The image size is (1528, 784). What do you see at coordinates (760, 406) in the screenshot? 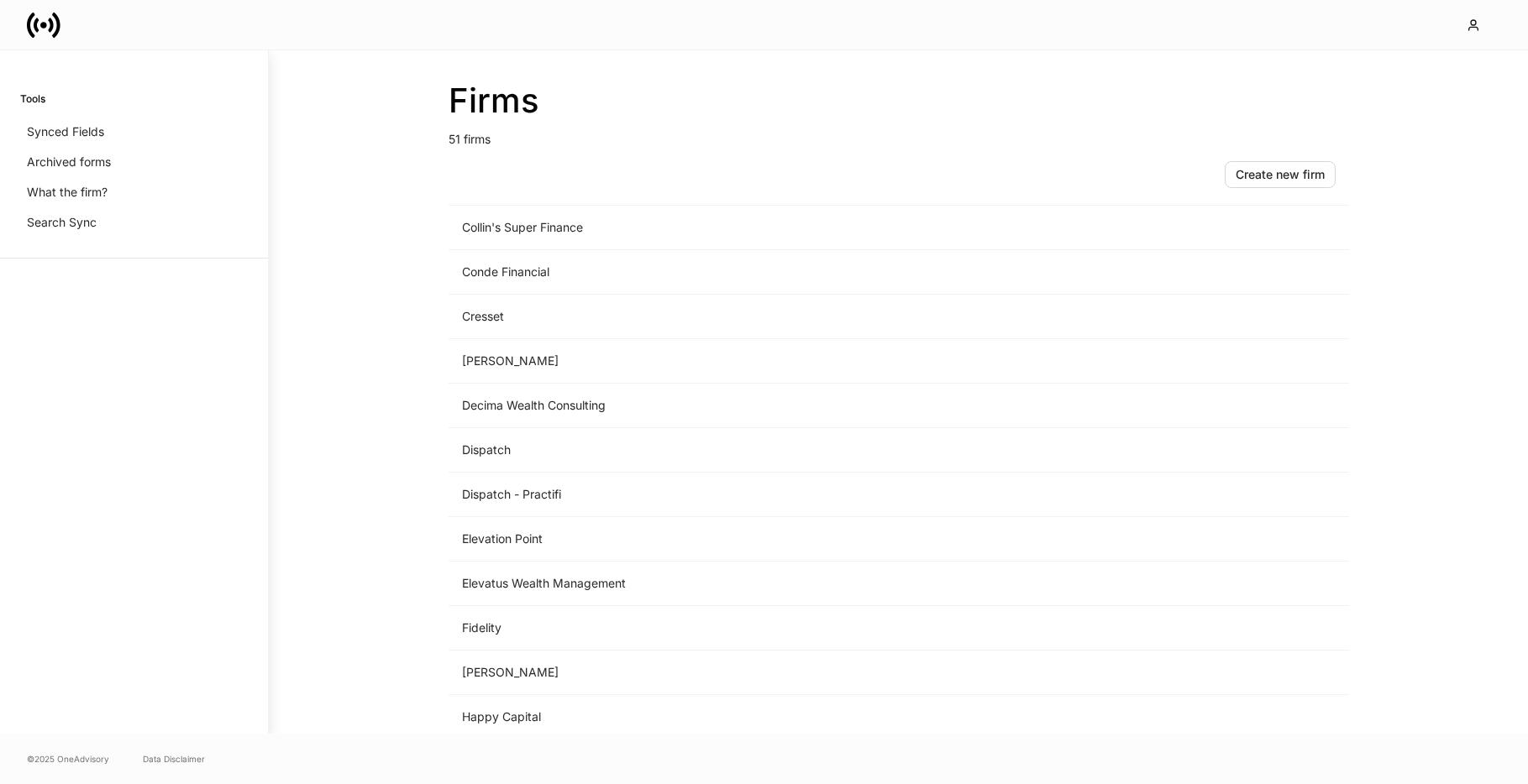
I see `td: Decima Wealth Consulting` at bounding box center [760, 406].